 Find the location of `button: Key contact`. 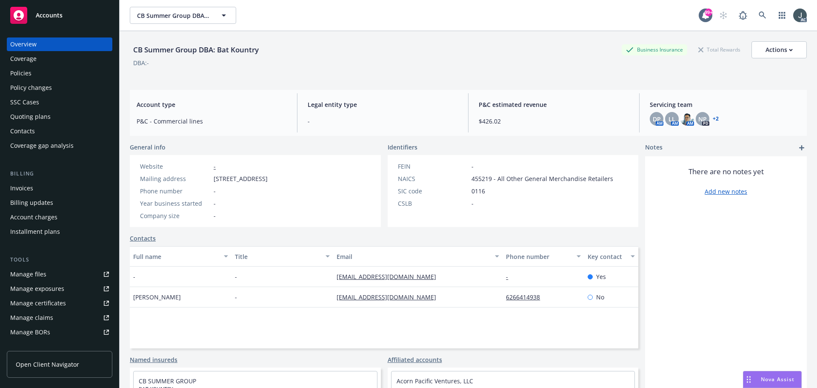

button: Key contact is located at coordinates (611, 256).